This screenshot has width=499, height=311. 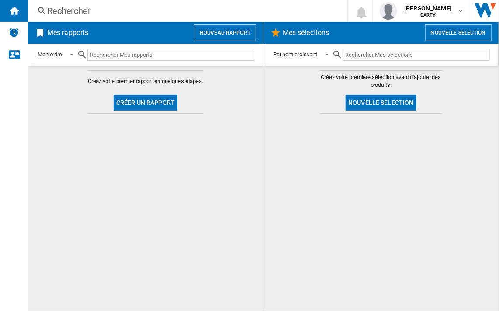 What do you see at coordinates (186, 11) in the screenshot?
I see `div: Rechercher` at bounding box center [186, 11].